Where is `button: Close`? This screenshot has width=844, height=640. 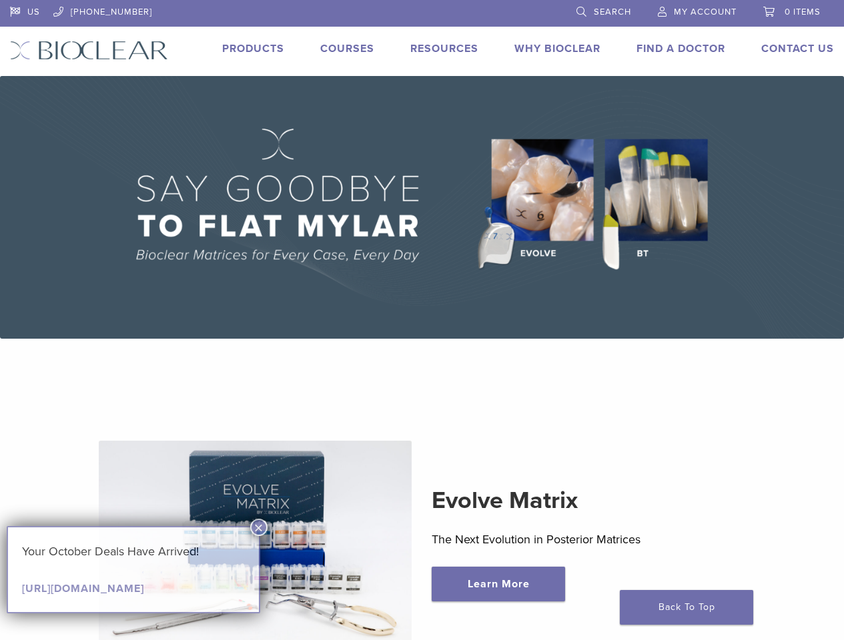
button: Close is located at coordinates (259, 528).